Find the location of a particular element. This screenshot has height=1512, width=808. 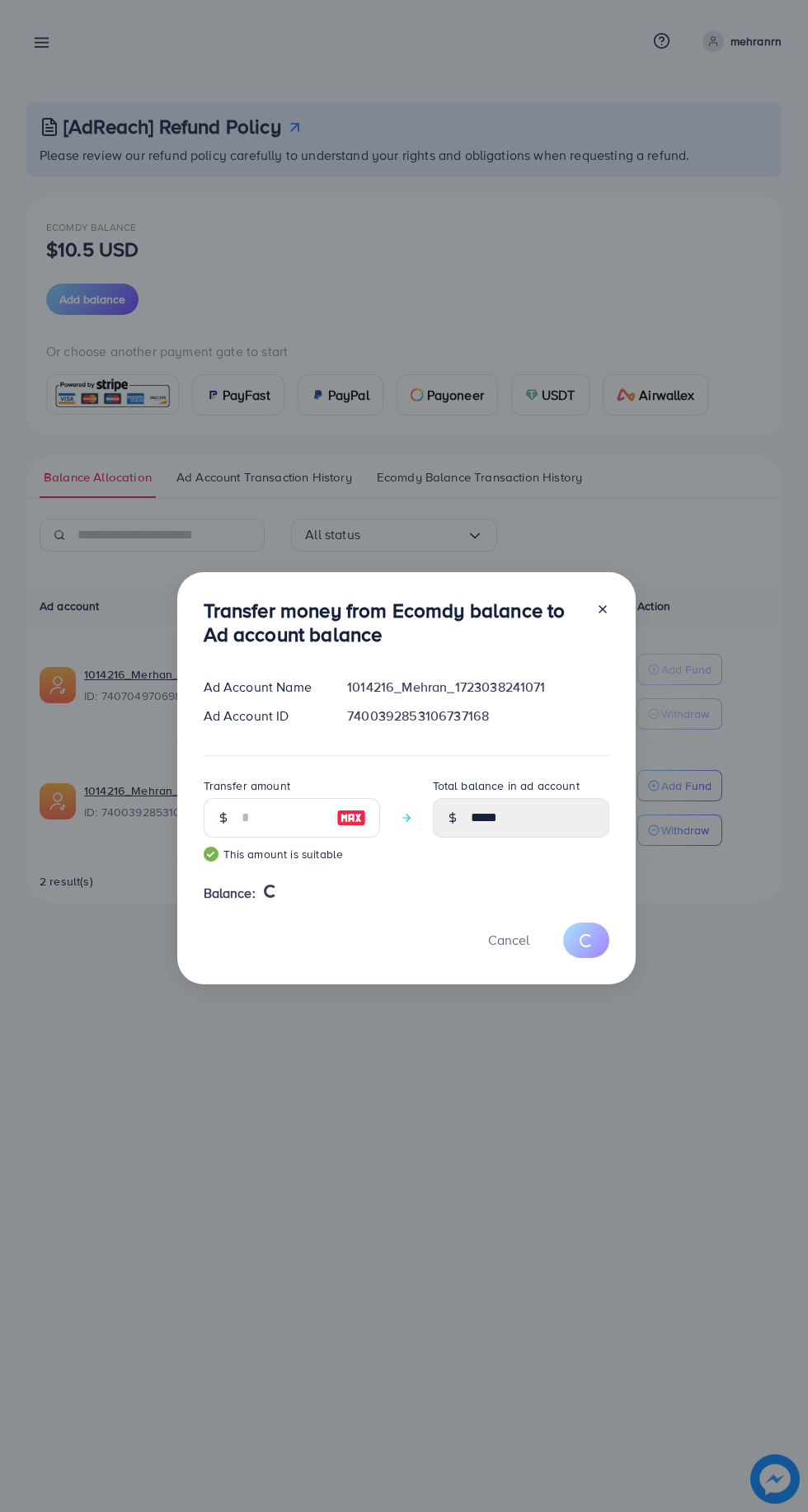

div: 1014216_Mehran_1723038241071 is located at coordinates (477, 687).